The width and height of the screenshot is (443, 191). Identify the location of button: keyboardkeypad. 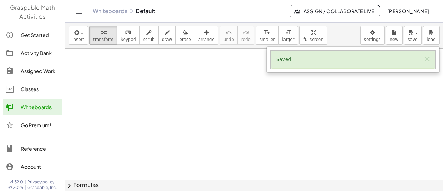
(128, 35).